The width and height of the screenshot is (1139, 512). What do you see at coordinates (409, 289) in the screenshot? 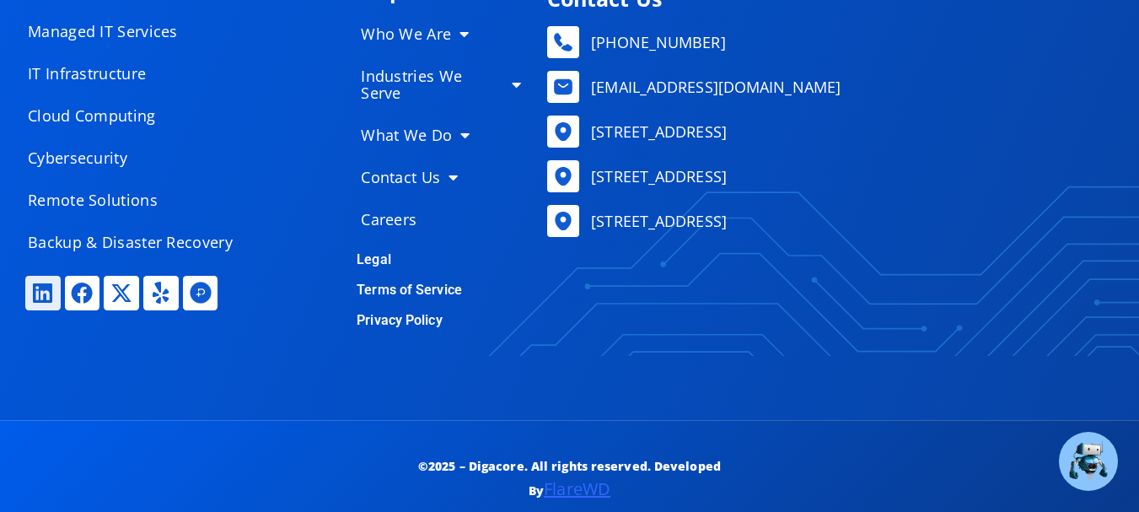
I see `a: Terms of Service` at bounding box center [409, 289].